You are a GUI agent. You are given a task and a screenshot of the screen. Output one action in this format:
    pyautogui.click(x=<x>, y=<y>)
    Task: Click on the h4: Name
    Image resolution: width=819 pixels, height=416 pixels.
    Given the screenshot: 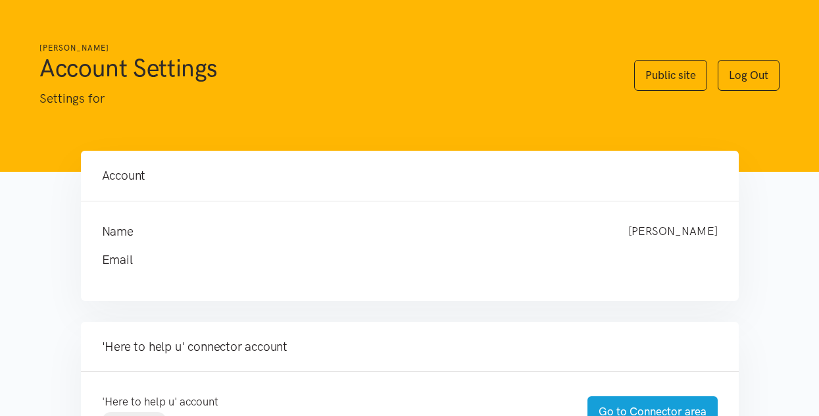 What is the action you would take?
    pyautogui.click(x=352, y=232)
    